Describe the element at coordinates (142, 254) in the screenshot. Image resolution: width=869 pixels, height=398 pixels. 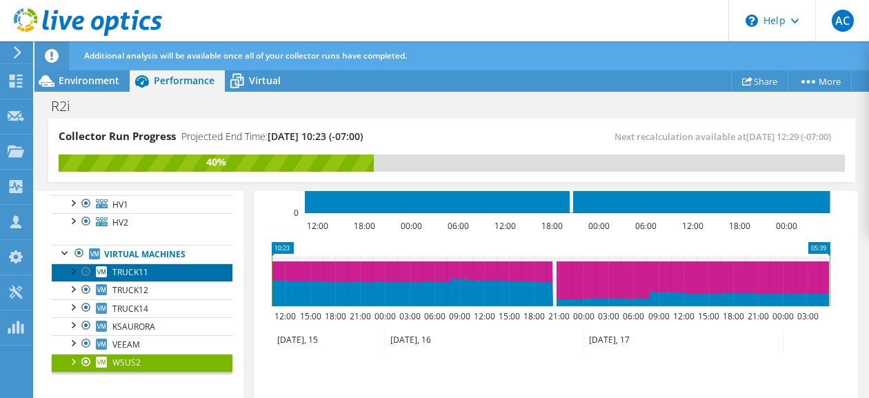
I see `a: Virtual Machines` at that location.